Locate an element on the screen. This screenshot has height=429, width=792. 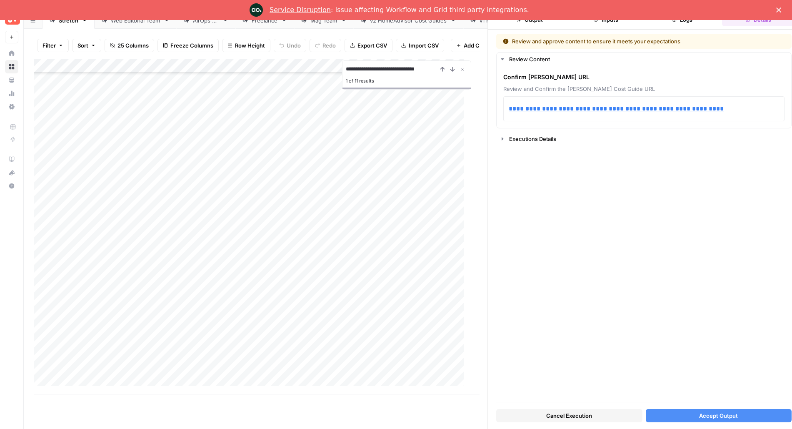
a: Freelance is located at coordinates (265, 20).